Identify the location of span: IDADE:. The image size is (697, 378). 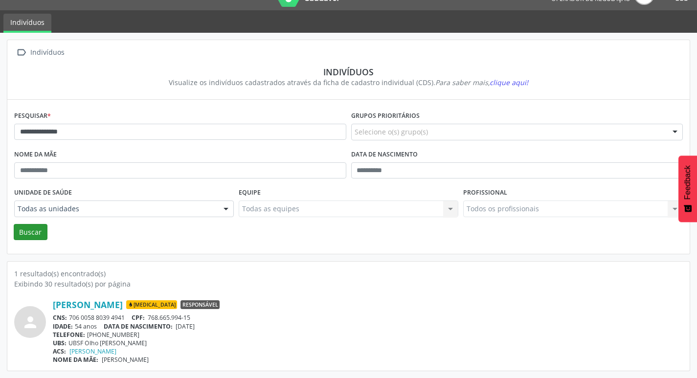
(63, 326).